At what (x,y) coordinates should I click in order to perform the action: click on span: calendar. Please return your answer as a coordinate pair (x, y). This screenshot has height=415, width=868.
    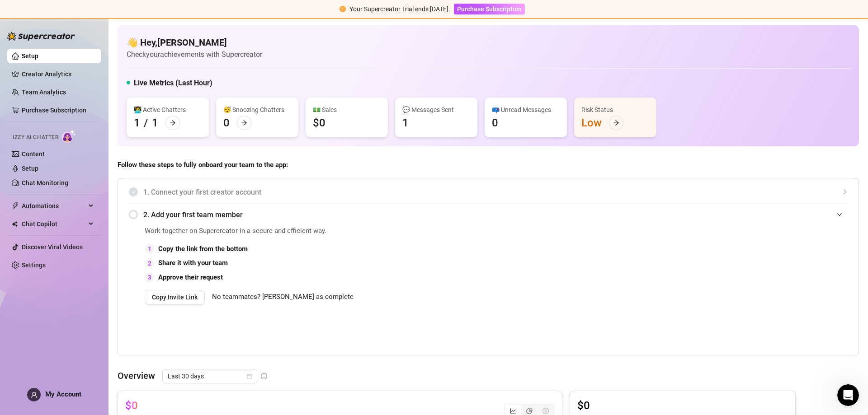
    Looking at the image, I should click on (250, 377).